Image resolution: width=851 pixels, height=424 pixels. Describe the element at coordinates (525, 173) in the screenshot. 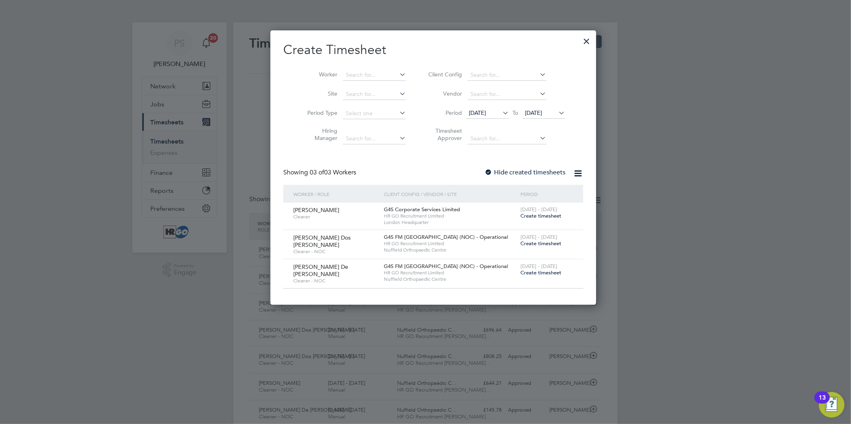

I see `label: Hide created timesheets` at that location.